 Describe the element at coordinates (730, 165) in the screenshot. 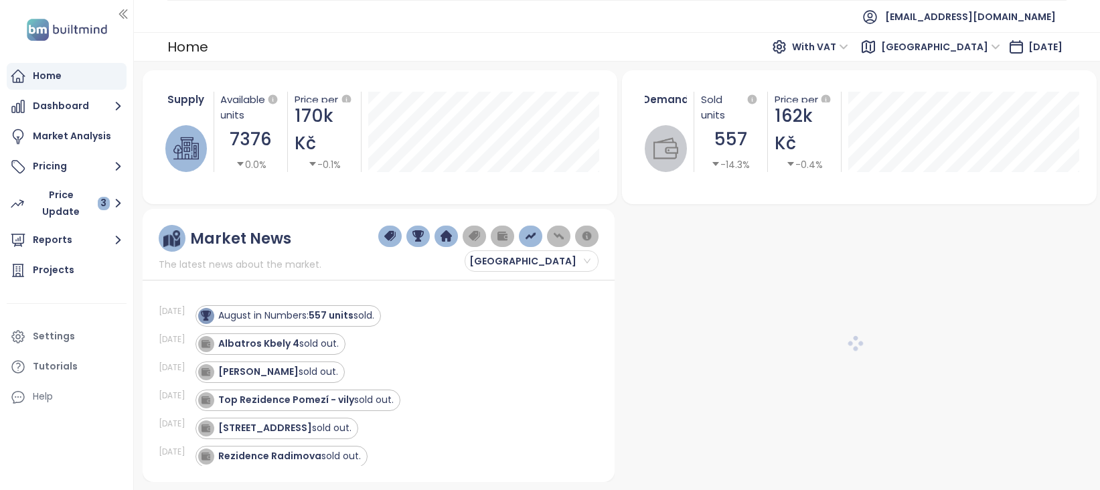

I see `div: -14.3%` at that location.